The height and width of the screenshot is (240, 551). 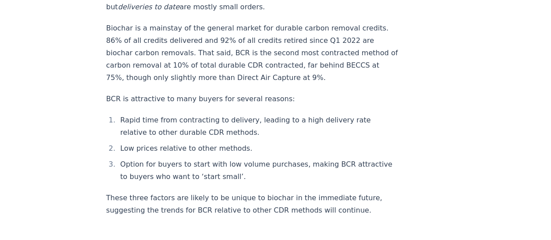 What do you see at coordinates (252, 99) in the screenshot?
I see `p: BCR is attractive to many buyers for several reasons:` at bounding box center [252, 99].